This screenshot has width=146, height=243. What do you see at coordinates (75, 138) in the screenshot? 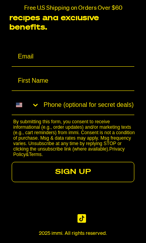
I see `p: By submitting this form, you consent to receive informational (e.g., order updates) and/or market...` at bounding box center [75, 138].